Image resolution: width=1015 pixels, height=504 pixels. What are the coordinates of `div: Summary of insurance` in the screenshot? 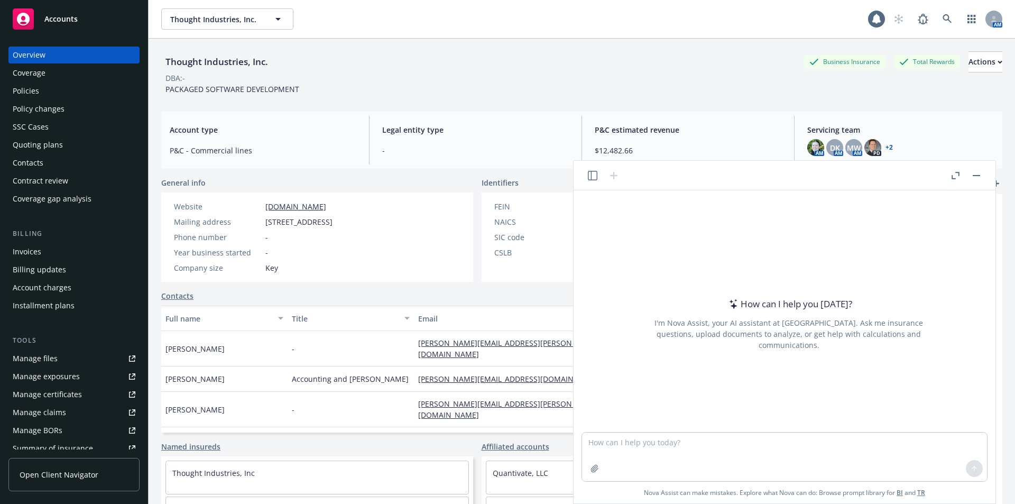 It's located at (53, 448).